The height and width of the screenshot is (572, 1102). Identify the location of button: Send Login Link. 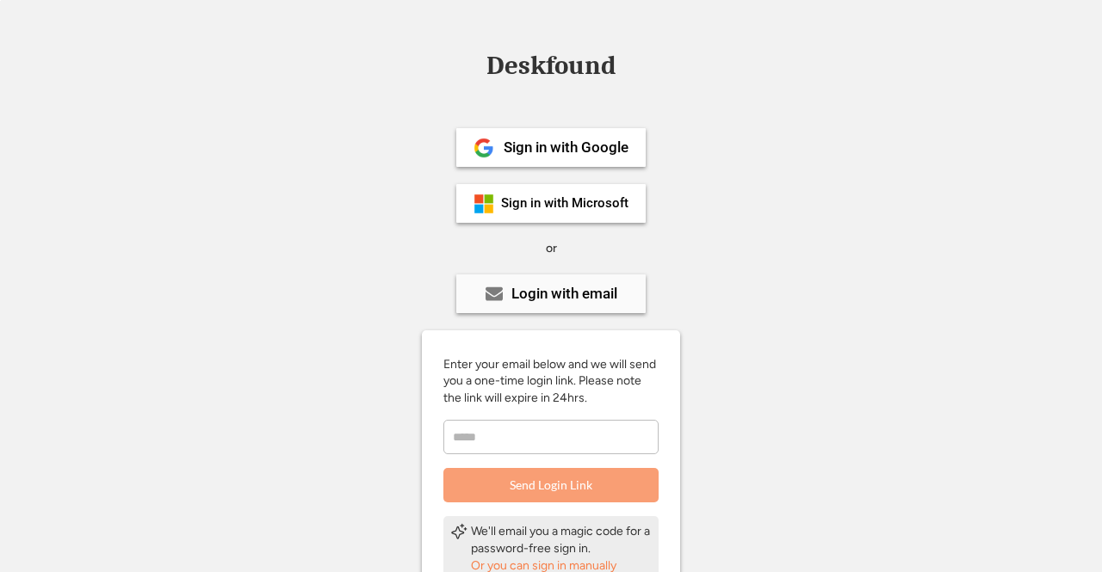
(551, 485).